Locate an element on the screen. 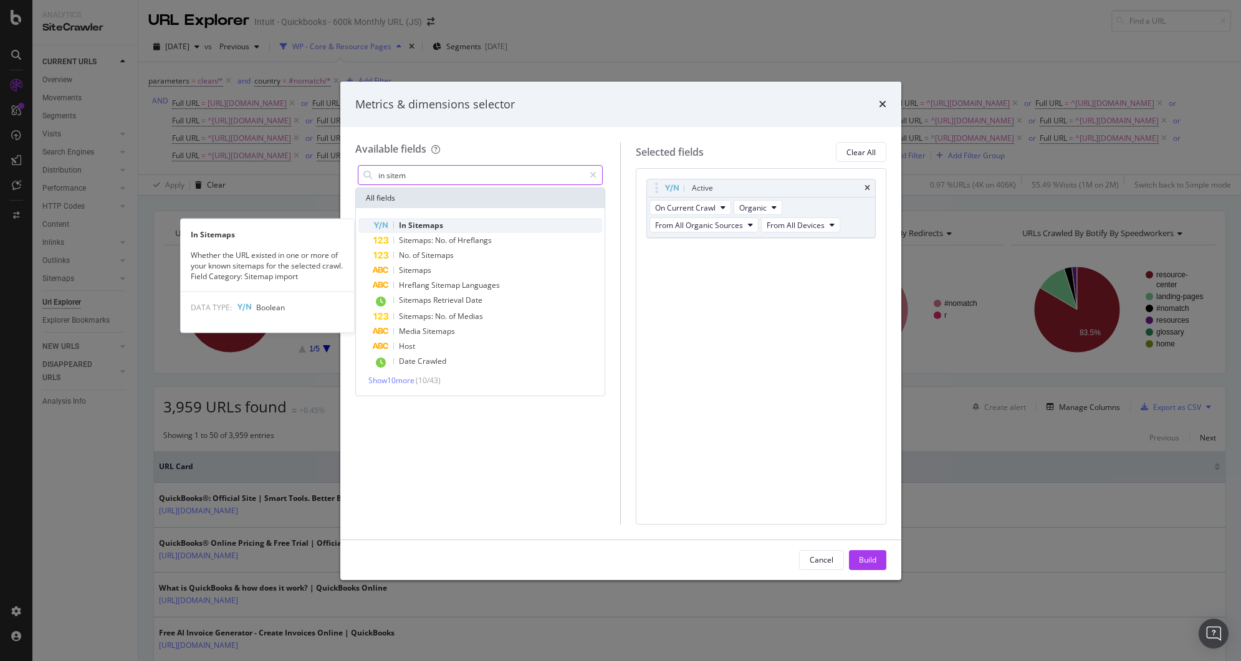 The height and width of the screenshot is (661, 1241). span: Crawled is located at coordinates (432, 361).